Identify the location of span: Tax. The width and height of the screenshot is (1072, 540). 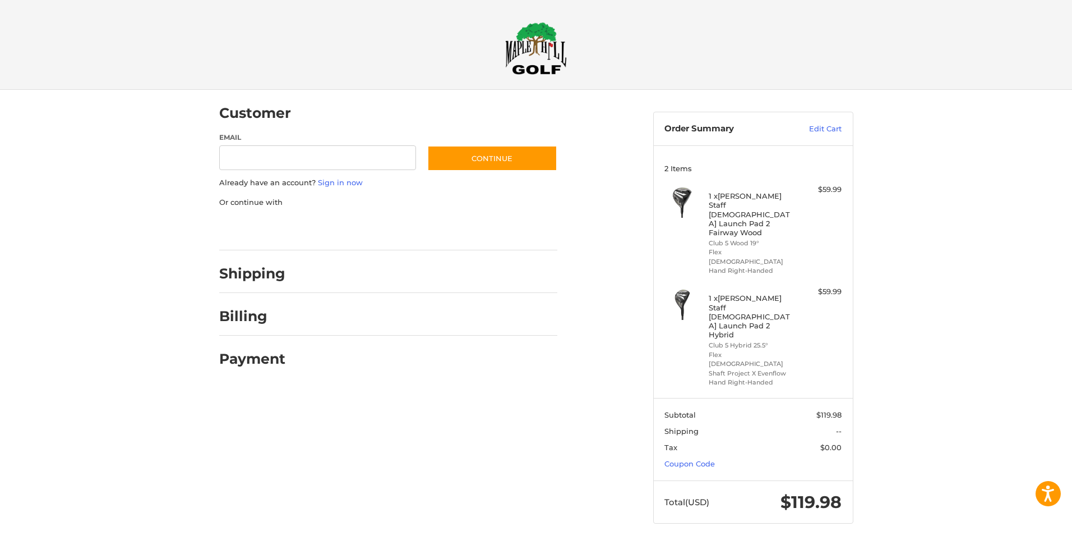
(671, 447).